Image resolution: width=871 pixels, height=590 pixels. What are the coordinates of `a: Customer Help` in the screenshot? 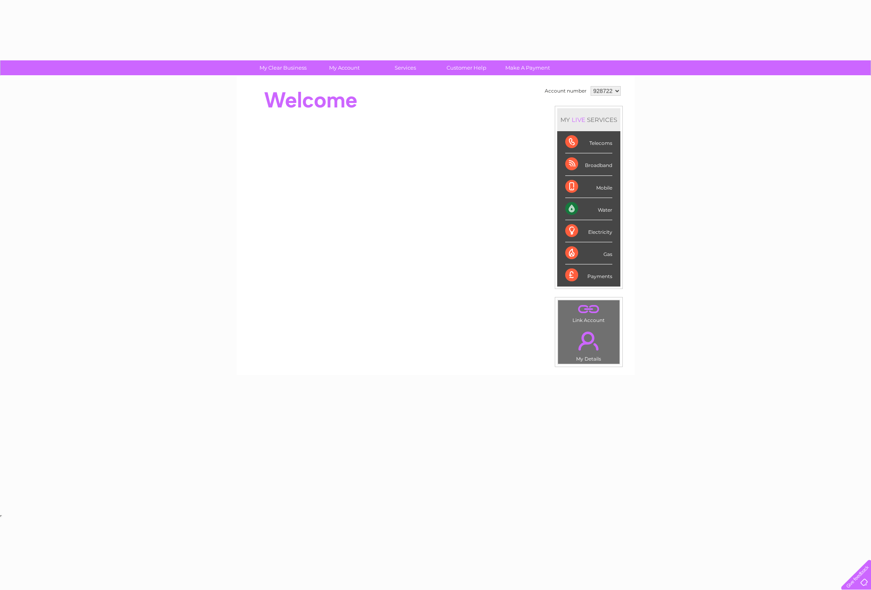 It's located at (466, 68).